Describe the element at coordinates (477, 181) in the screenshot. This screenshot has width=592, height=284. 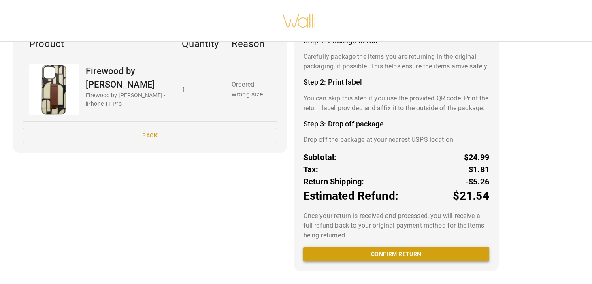
I see `p: -$5.26` at that location.